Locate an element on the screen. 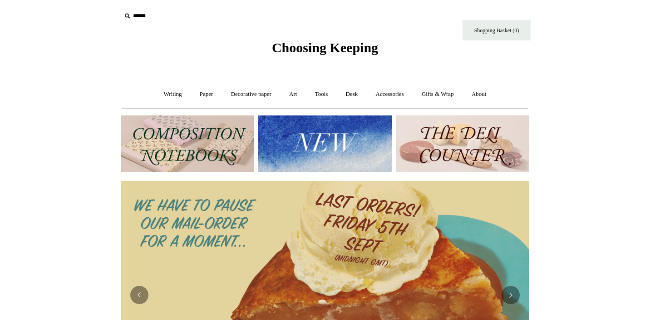  a: Tools is located at coordinates (321, 94).